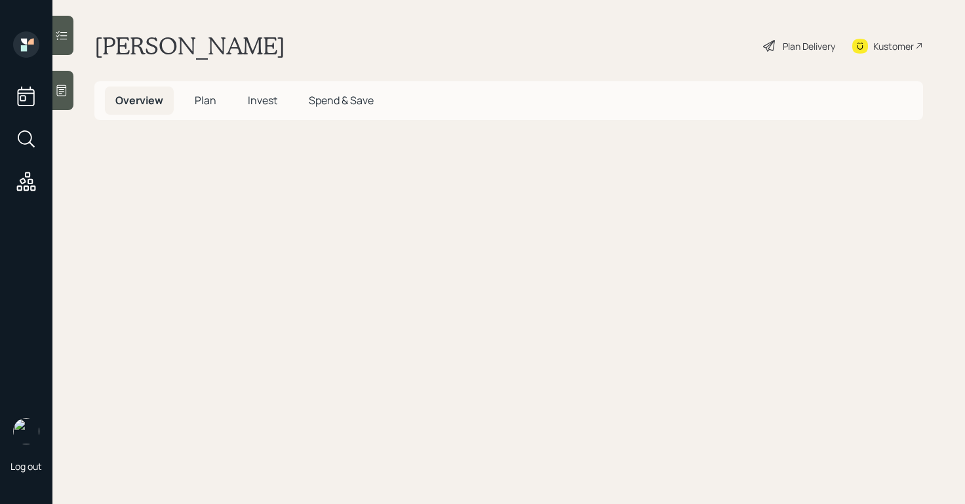 The height and width of the screenshot is (504, 965). What do you see at coordinates (205, 100) in the screenshot?
I see `span: Plan` at bounding box center [205, 100].